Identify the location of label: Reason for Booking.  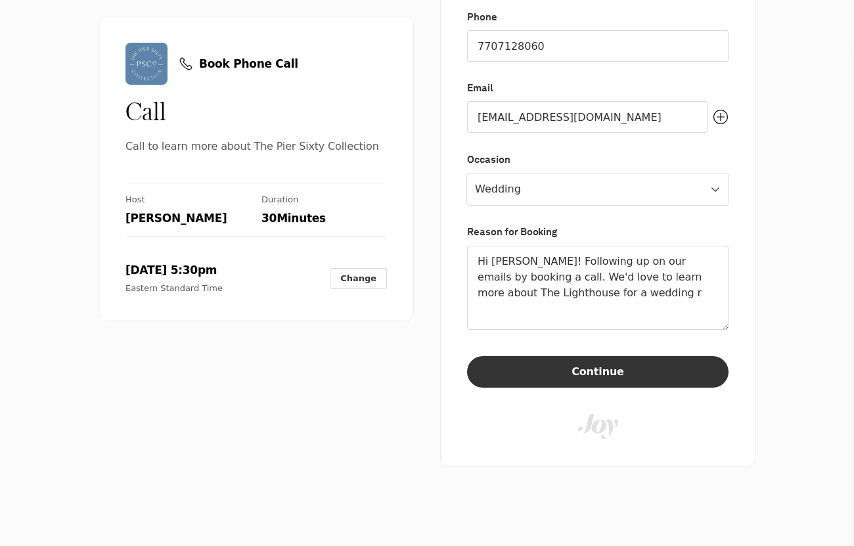
(511, 232).